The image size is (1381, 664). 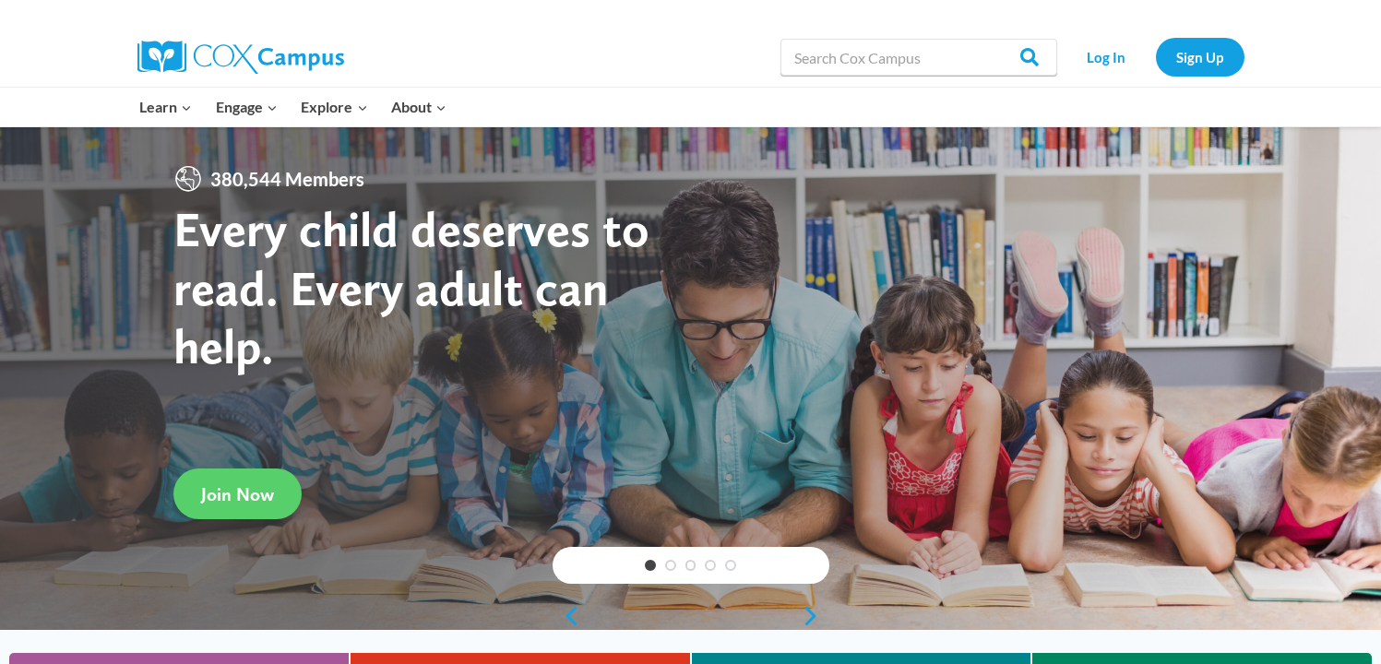 What do you see at coordinates (165, 107) in the screenshot?
I see `span: Learn` at bounding box center [165, 107].